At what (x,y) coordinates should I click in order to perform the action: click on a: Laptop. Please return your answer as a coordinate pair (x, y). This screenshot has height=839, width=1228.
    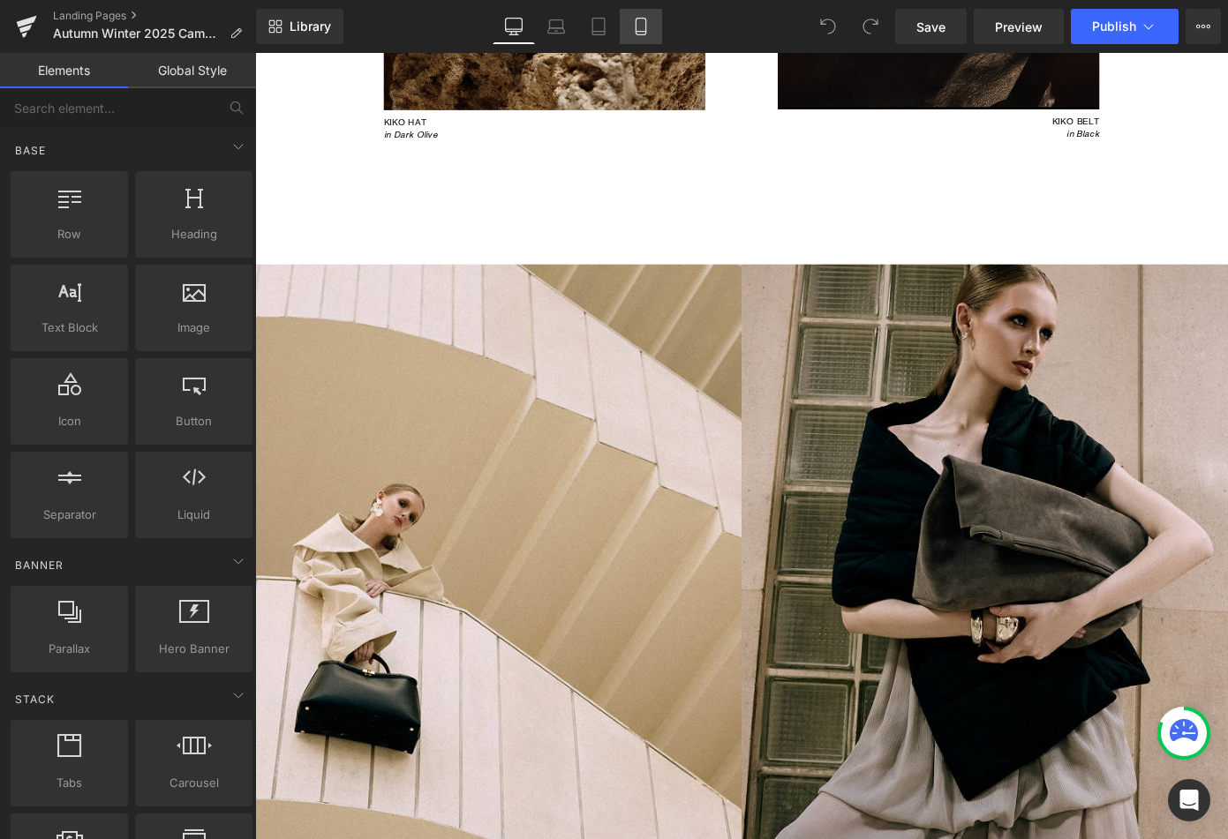
    Looking at the image, I should click on (556, 26).